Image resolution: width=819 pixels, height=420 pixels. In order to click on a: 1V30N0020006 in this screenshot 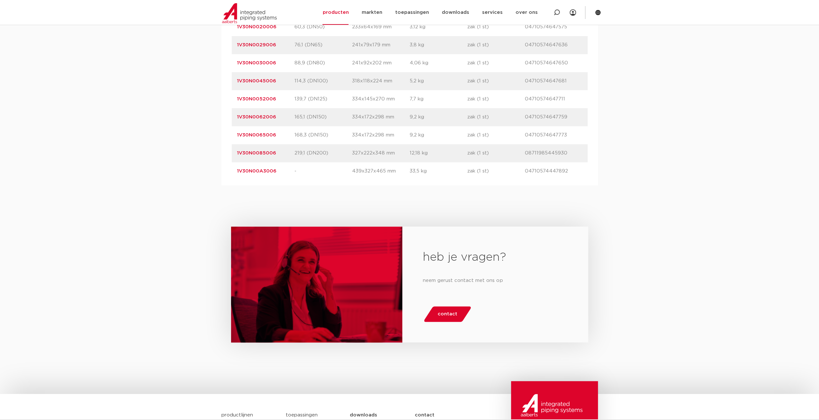, I will do `click(257, 27)`.